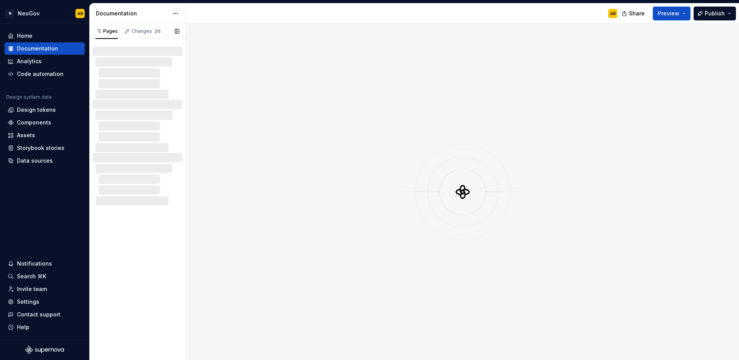  Describe the element at coordinates (45, 289) in the screenshot. I see `a: Invite team` at that location.